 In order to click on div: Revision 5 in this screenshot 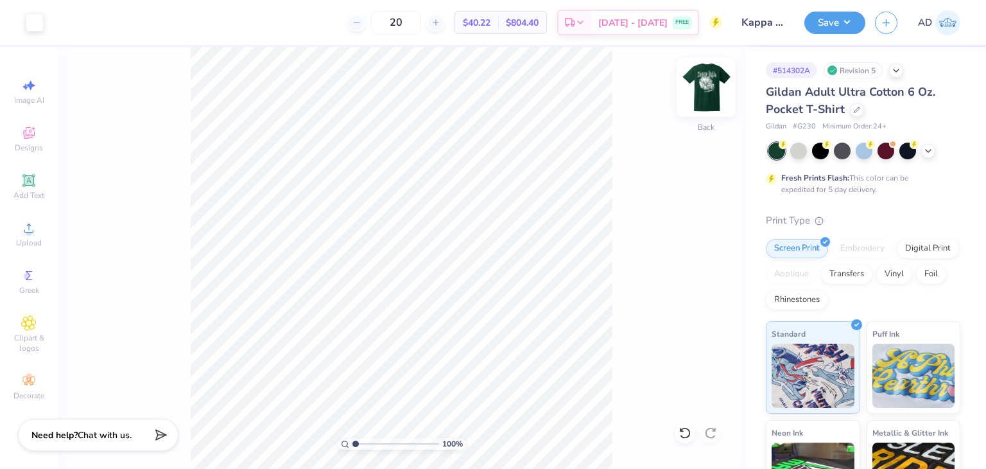, I will do `click(853, 70)`.